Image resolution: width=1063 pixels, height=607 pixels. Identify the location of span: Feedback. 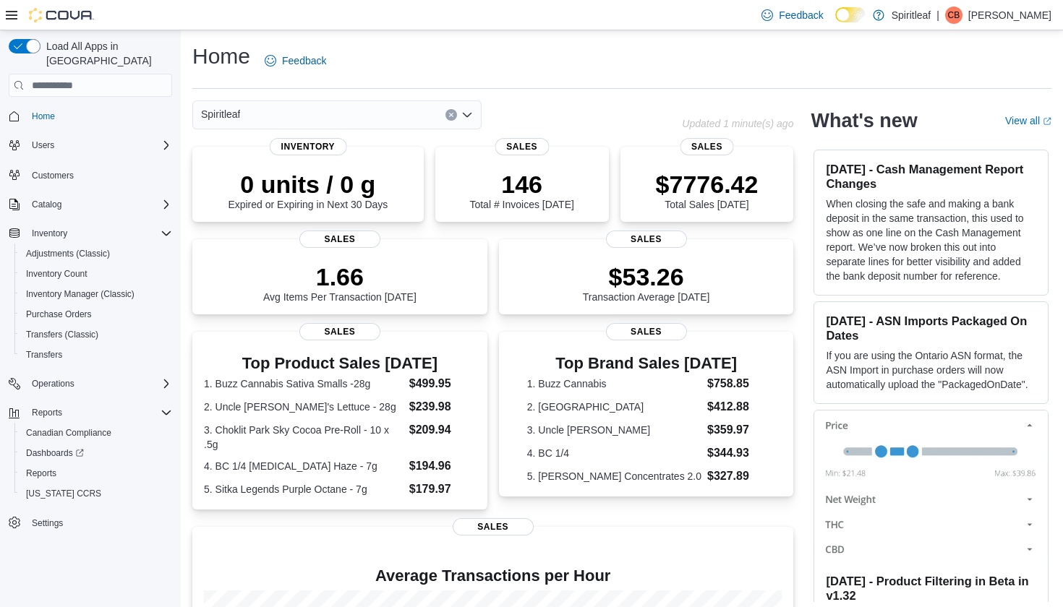
(304, 61).